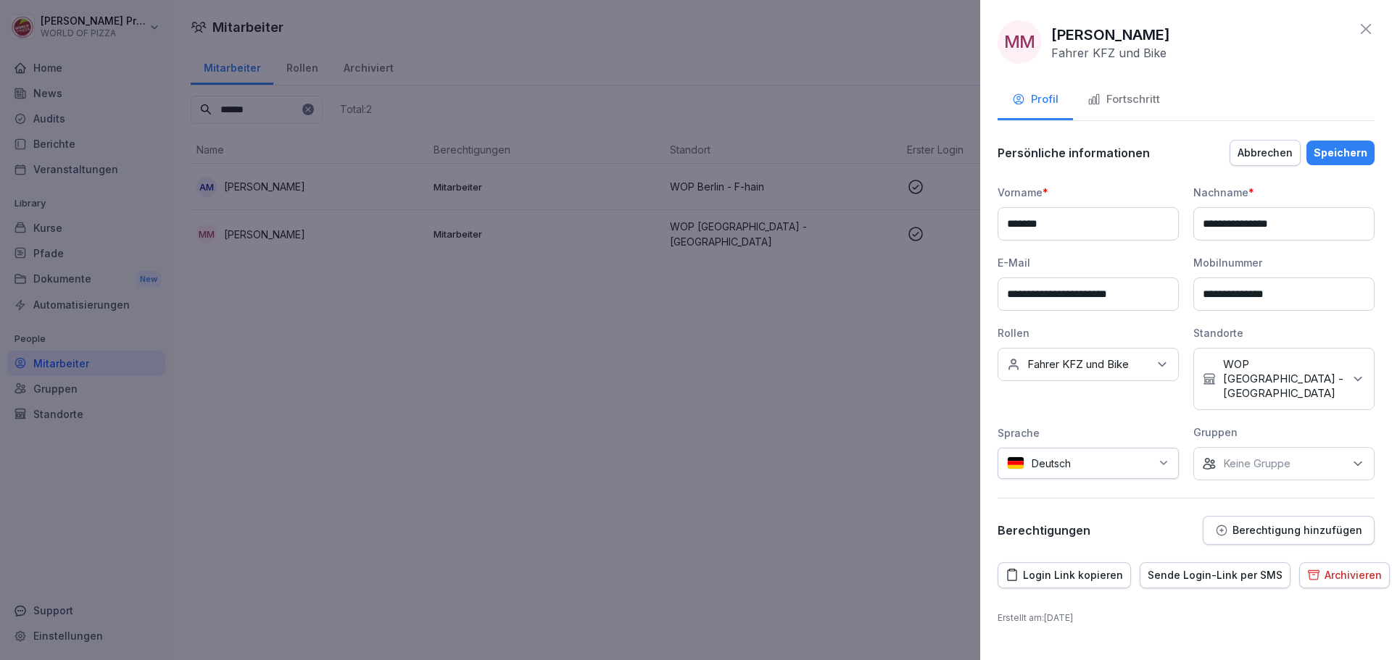  I want to click on p: Berechtigungen, so click(1044, 531).